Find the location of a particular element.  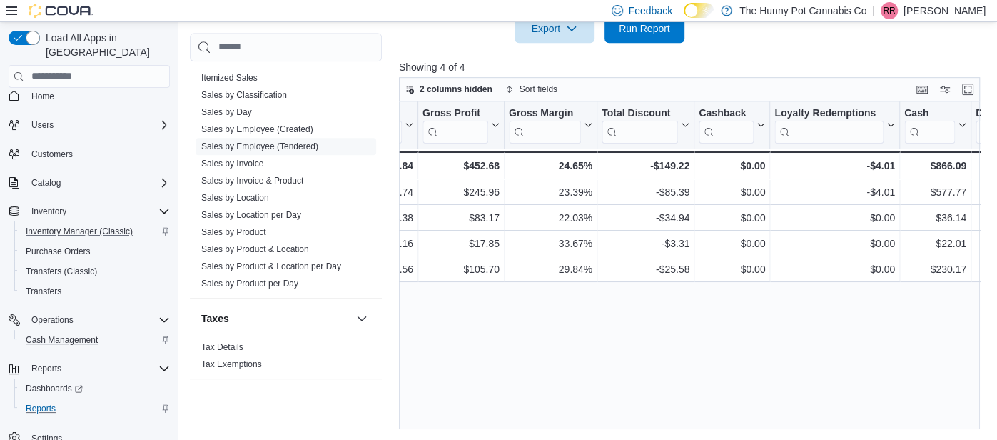

a: Sales by Employee (Created) is located at coordinates (257, 129).